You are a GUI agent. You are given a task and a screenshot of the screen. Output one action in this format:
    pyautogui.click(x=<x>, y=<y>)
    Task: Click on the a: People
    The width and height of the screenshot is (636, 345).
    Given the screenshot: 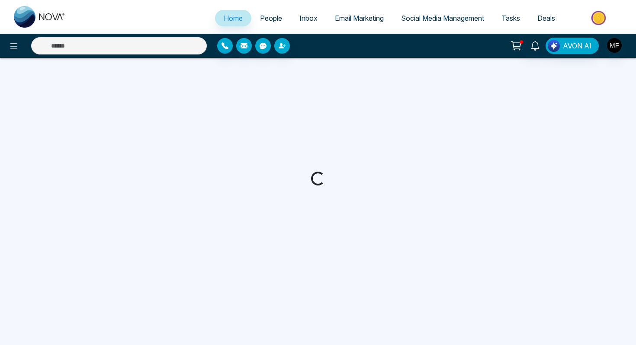 What is the action you would take?
    pyautogui.click(x=271, y=18)
    